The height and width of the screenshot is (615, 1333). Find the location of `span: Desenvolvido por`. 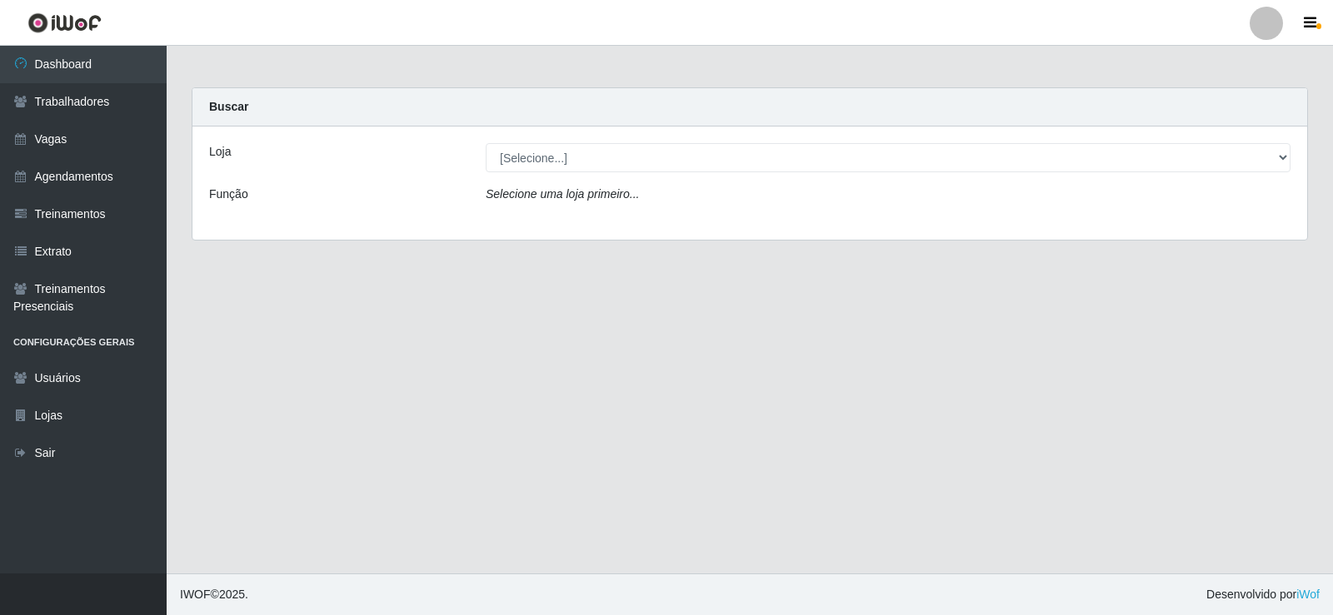

span: Desenvolvido por is located at coordinates (1263, 595).